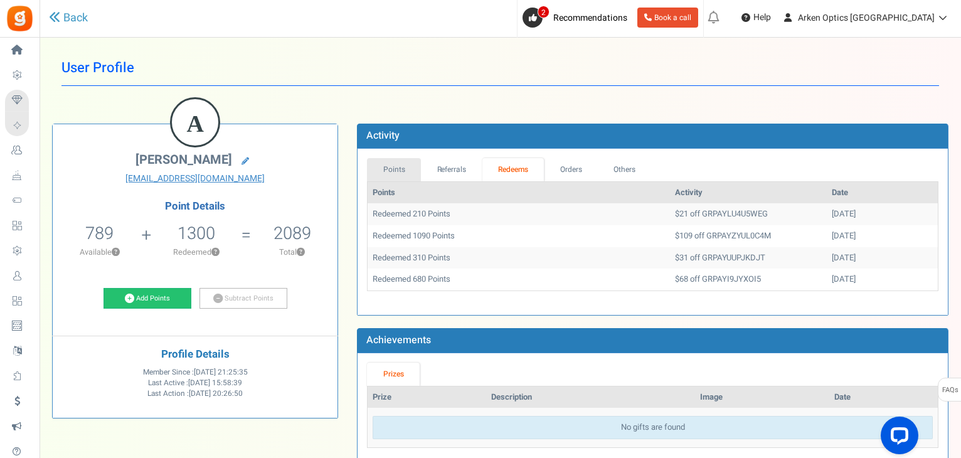 This screenshot has width=961, height=458. Describe the element at coordinates (760, 18) in the screenshot. I see `span: Help` at that location.